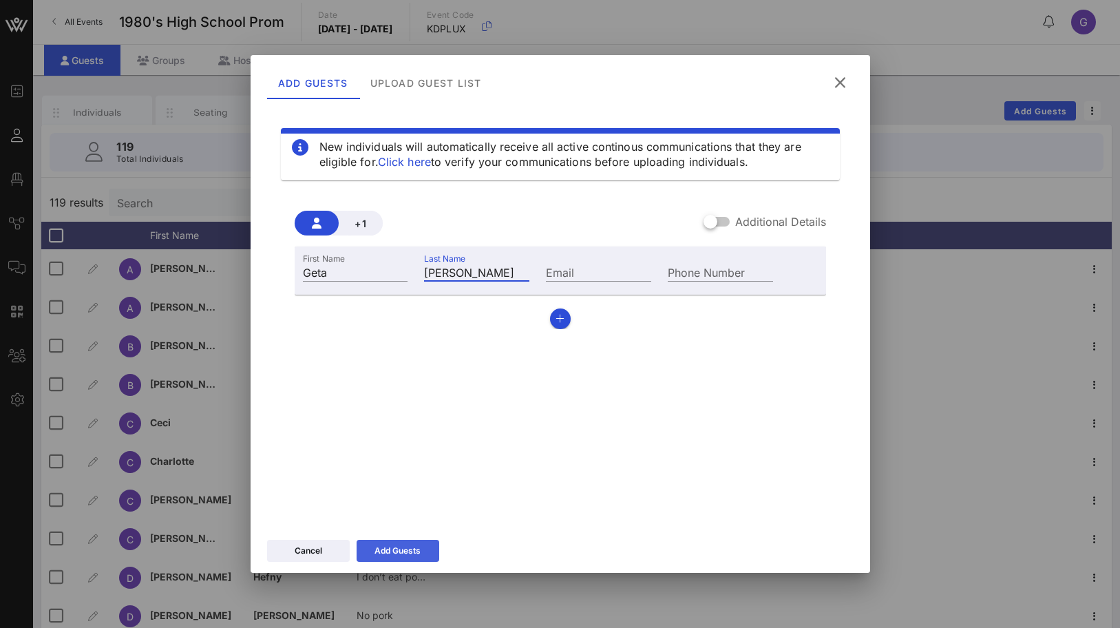  I want to click on div: Cancel, so click(308, 551).